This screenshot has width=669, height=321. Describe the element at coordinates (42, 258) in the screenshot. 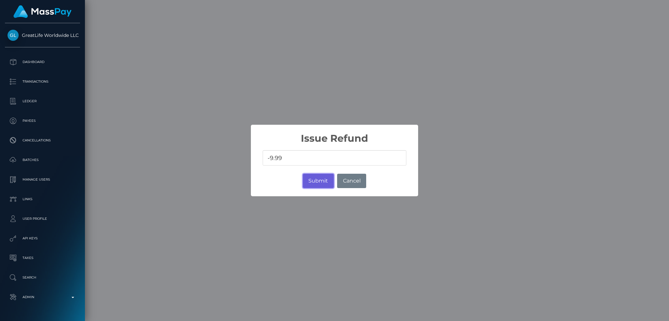

I see `p: Taxes` at that location.